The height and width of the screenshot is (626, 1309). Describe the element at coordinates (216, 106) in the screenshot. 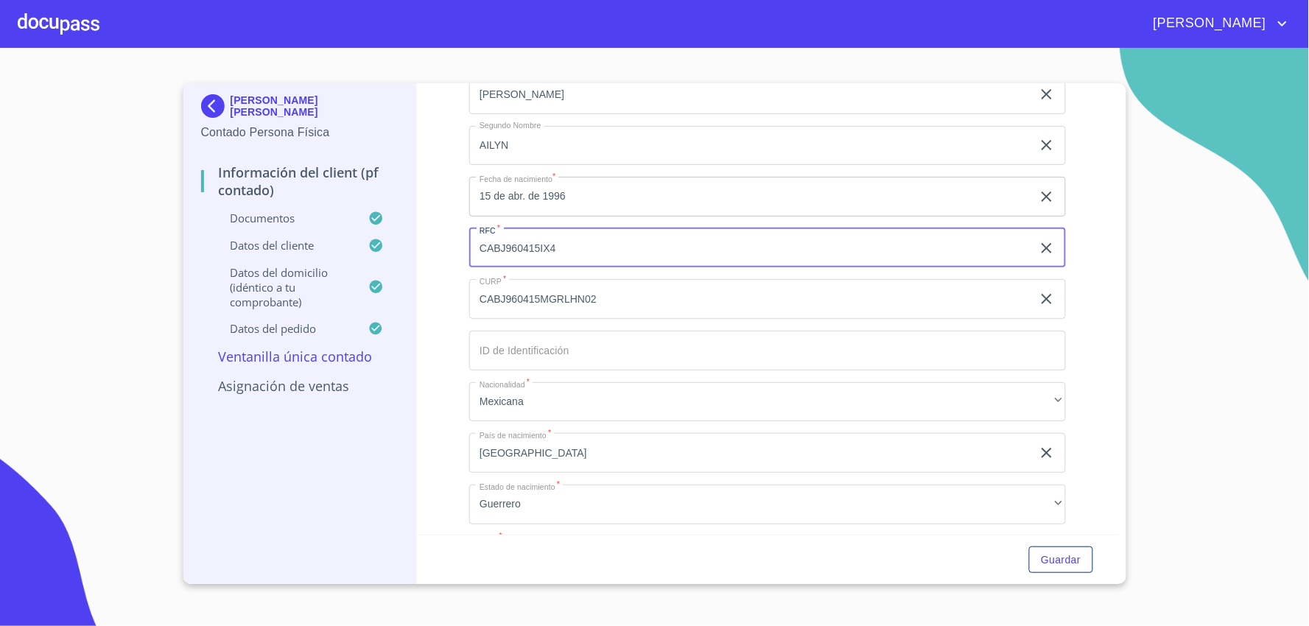

I see `img: Docupass spot blue` at that location.